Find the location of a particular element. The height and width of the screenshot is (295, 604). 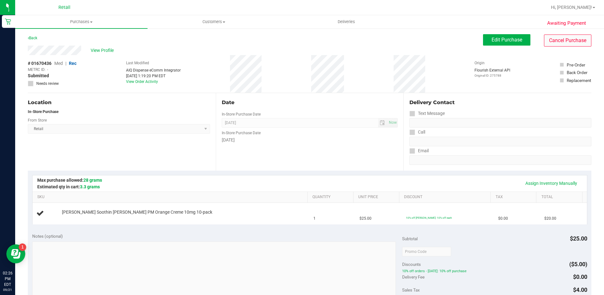

div: Back Order is located at coordinates (578, 72).